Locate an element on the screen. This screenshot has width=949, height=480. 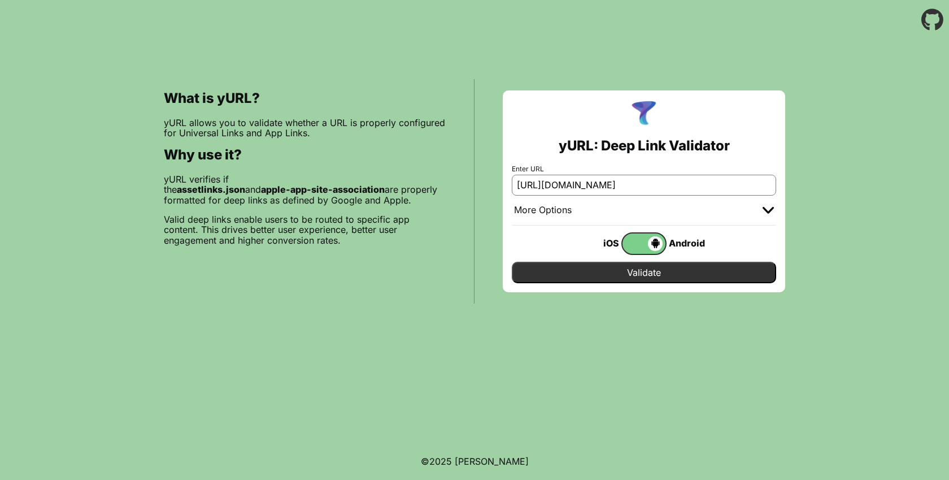
input: Validate is located at coordinates (644, 272).